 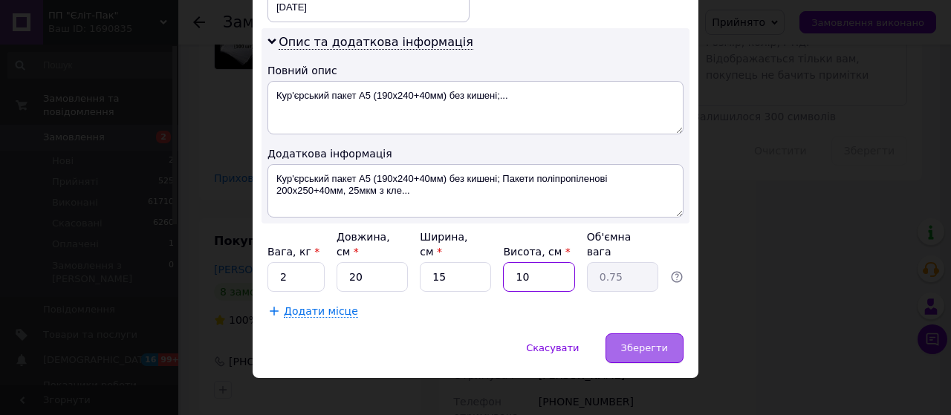 What do you see at coordinates (475, 154) in the screenshot?
I see `div: Додаткова інформація` at bounding box center [475, 154].